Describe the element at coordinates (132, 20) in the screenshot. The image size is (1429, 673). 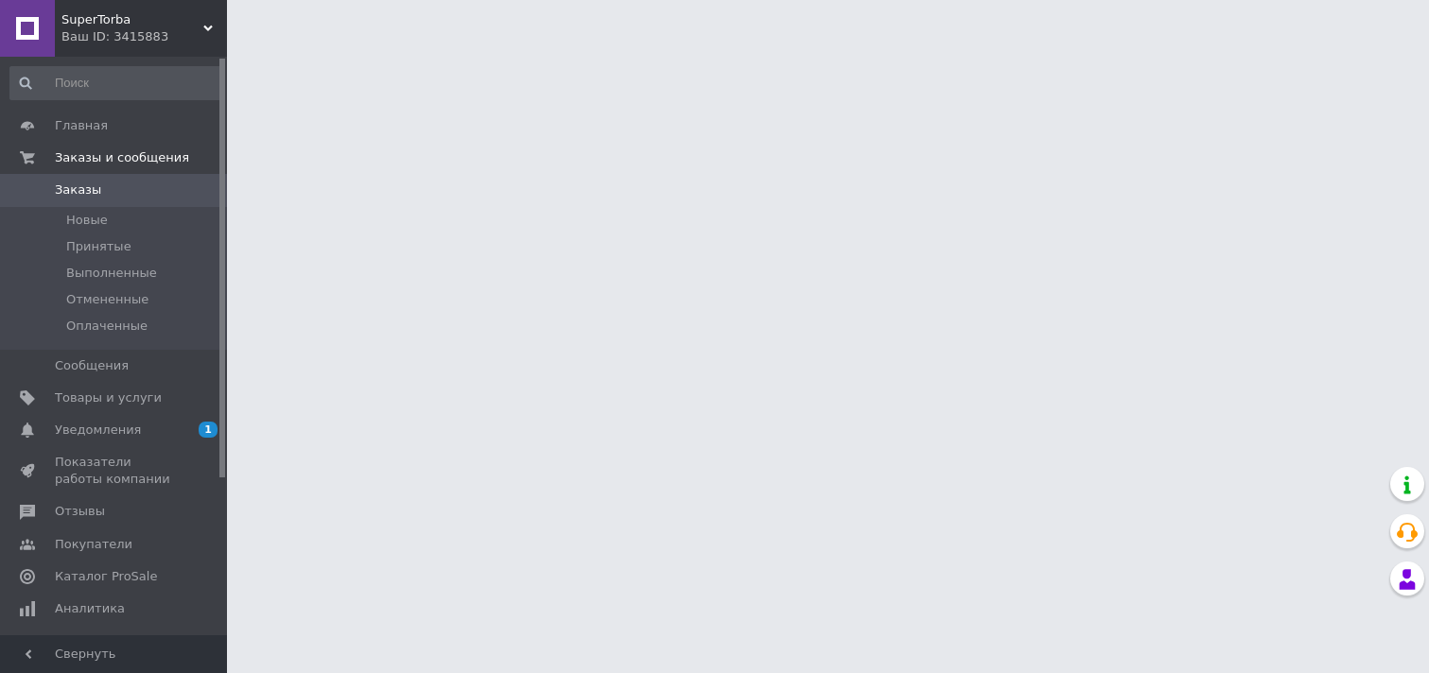
I see `span: SuperTorba` at that location.